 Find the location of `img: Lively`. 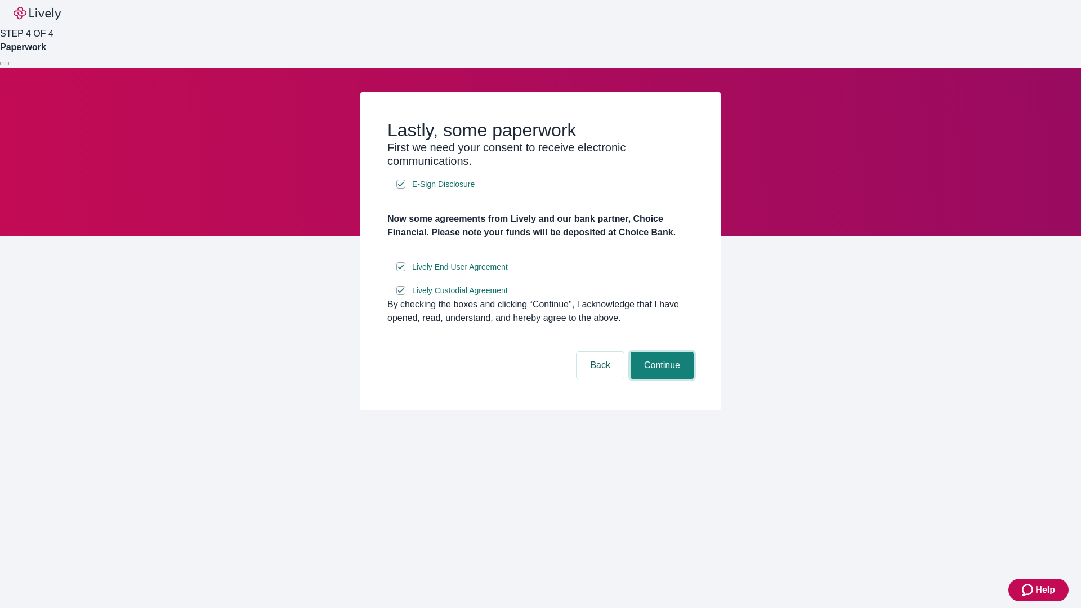

img: Lively is located at coordinates (37, 14).